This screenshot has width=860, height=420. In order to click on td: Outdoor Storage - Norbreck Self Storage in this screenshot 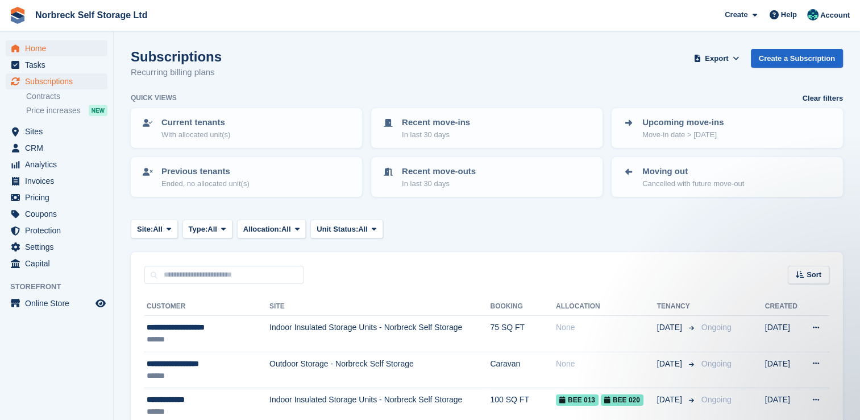, I will do `click(380, 370)`.